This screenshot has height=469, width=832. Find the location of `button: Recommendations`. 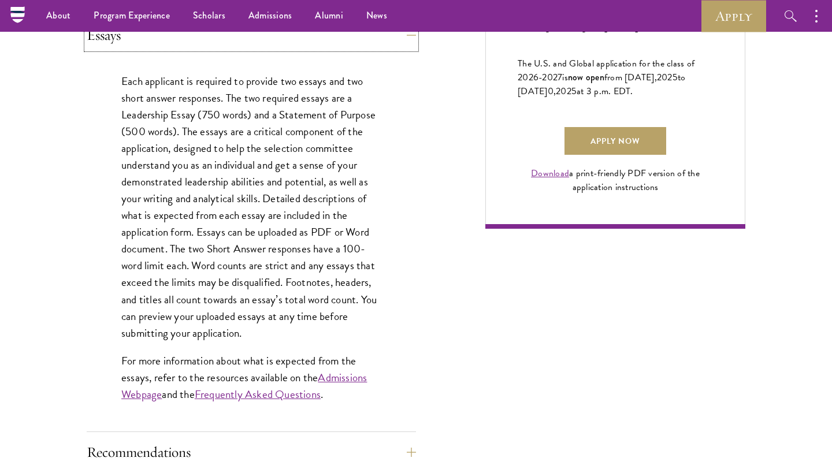

button: Recommendations is located at coordinates (251, 453).